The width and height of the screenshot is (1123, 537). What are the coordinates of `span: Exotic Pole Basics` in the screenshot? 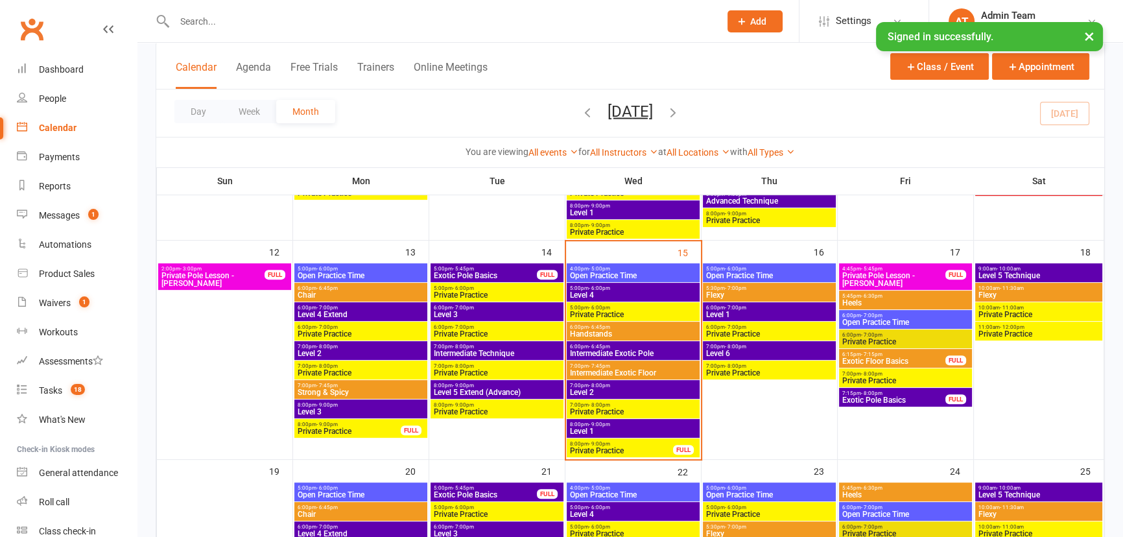 It's located at (485, 495).